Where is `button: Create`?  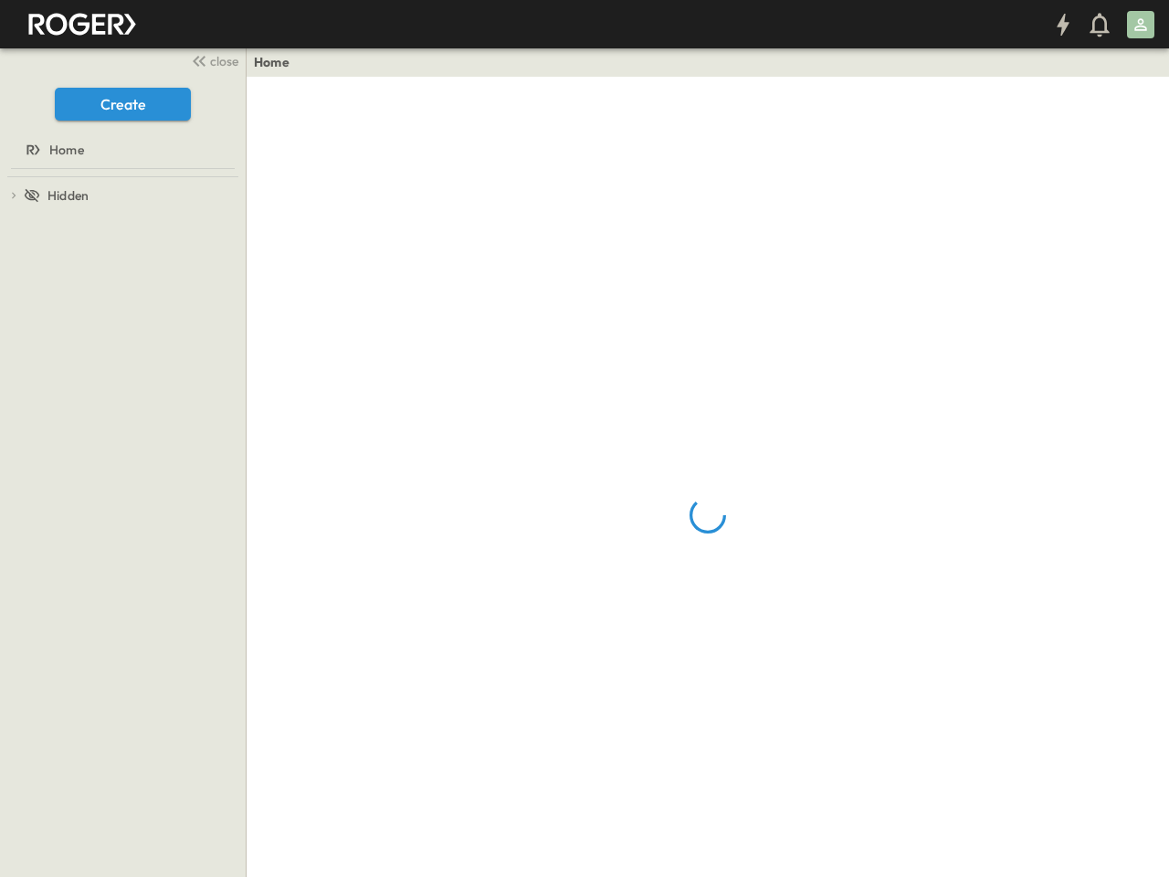
button: Create is located at coordinates (122, 104).